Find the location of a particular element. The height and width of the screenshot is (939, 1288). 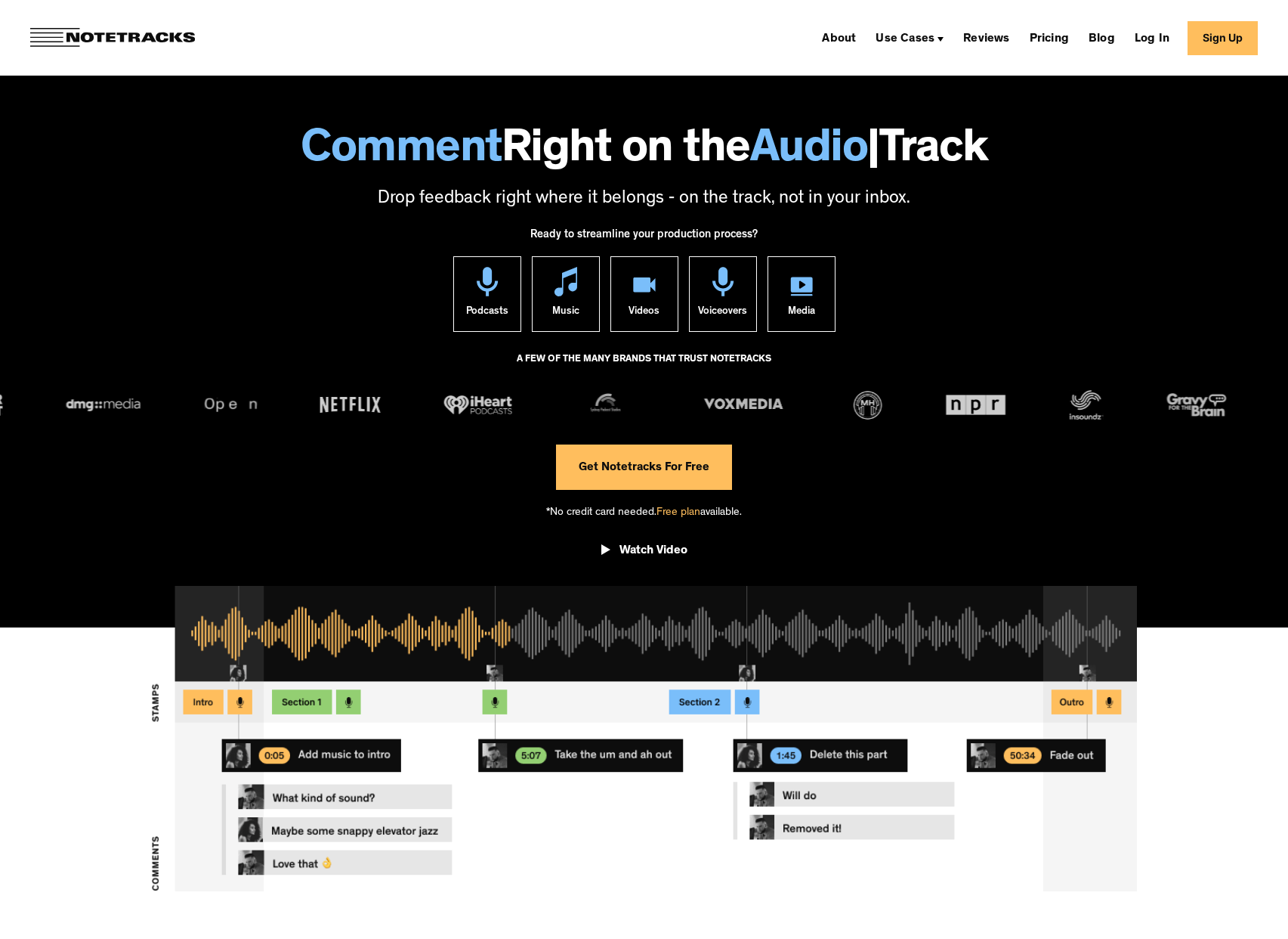

a: Get Notetracks For Free is located at coordinates (644, 467).